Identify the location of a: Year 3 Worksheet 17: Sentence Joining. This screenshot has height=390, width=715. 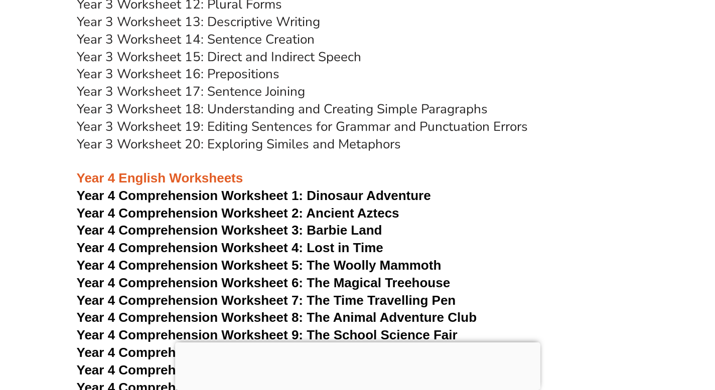
(191, 91).